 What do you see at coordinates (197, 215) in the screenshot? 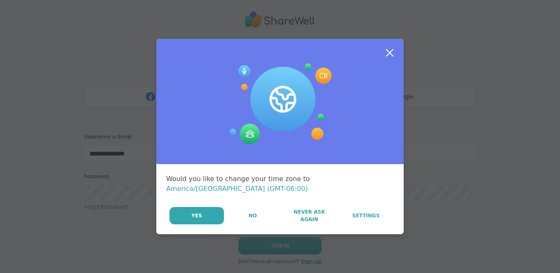
I see `button: Yes` at bounding box center [197, 215].